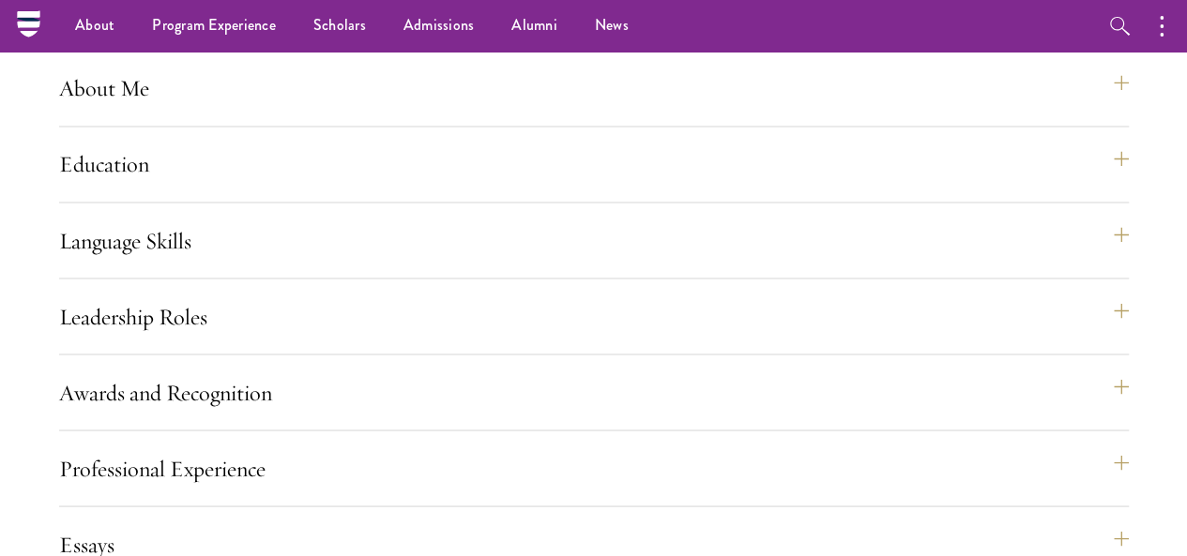  Describe the element at coordinates (594, 240) in the screenshot. I see `button: Language Skills` at that location.